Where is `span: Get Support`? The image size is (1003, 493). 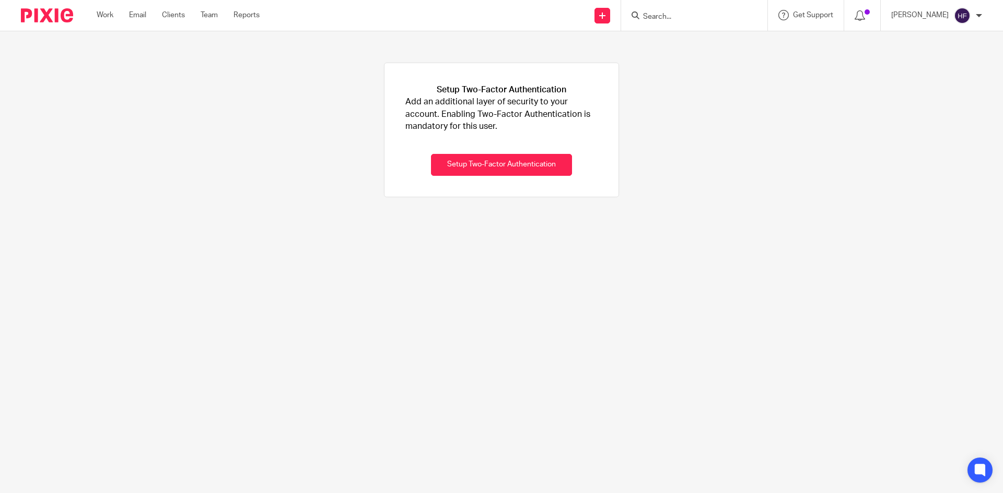
span: Get Support is located at coordinates (812, 15).